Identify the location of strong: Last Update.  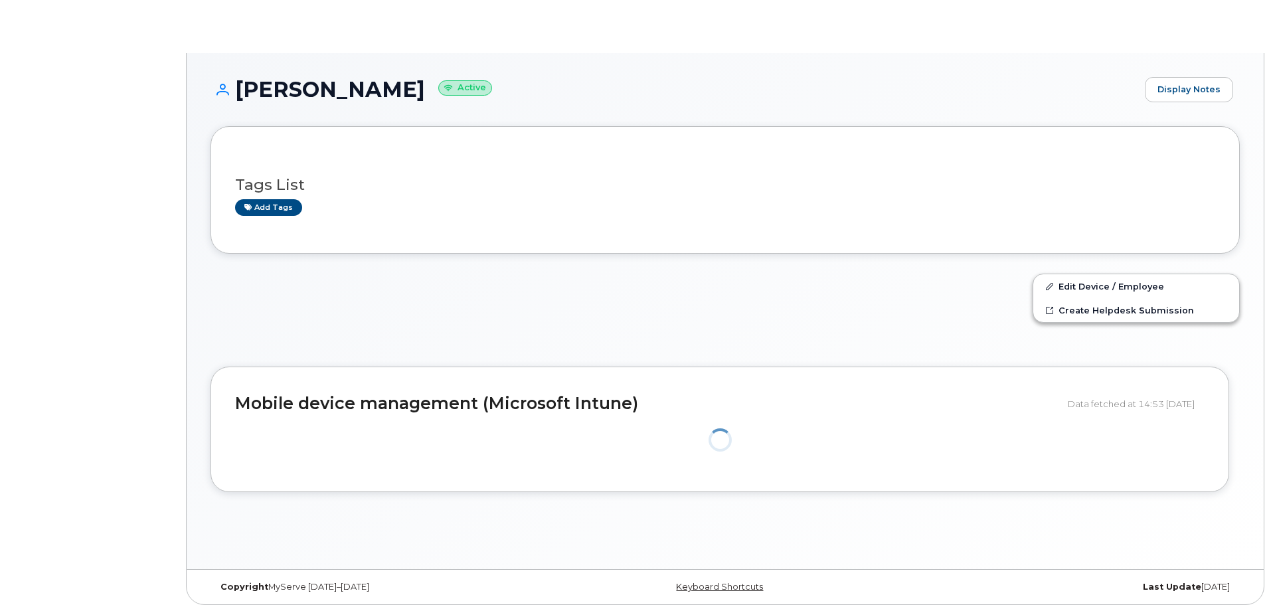
(1172, 587).